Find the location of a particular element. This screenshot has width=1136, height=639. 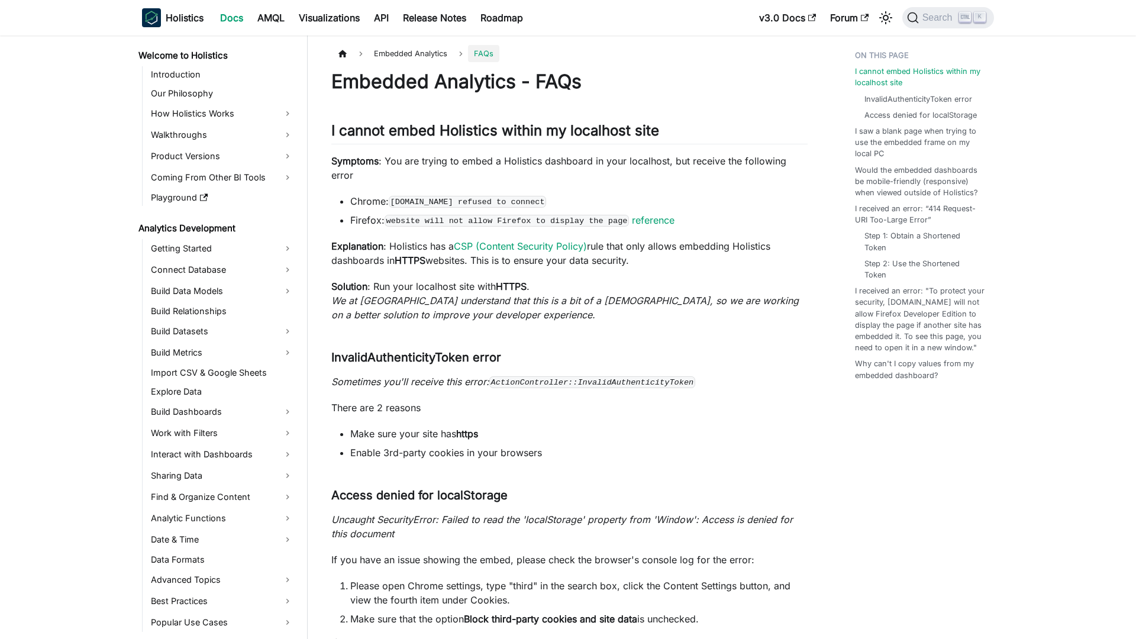

a: Getting Started is located at coordinates (222, 248).